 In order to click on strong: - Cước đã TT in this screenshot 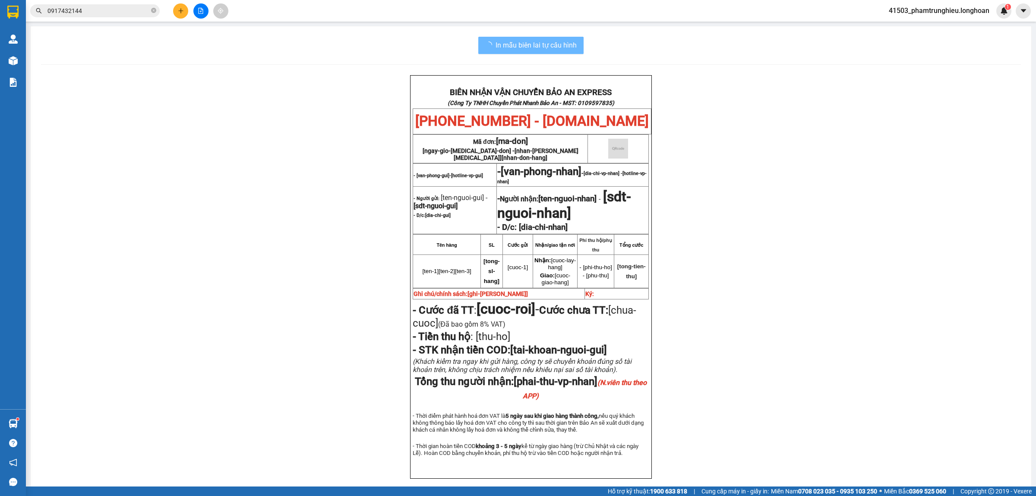, I will do `click(443, 310)`.